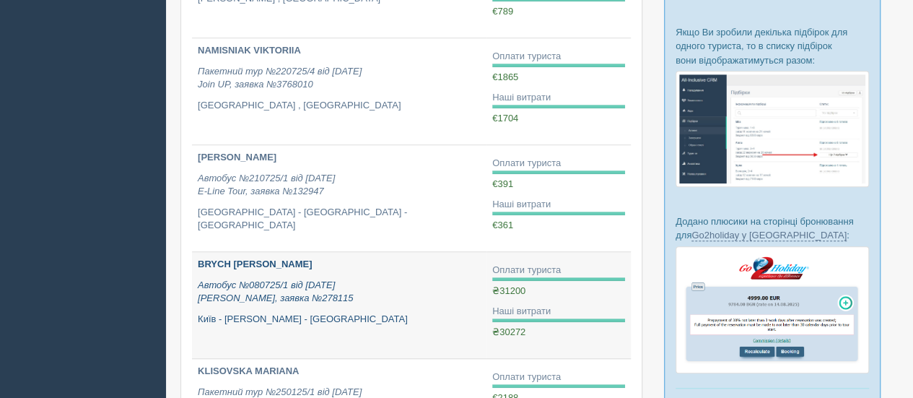 The height and width of the screenshot is (398, 913). What do you see at coordinates (249, 50) in the screenshot?
I see `b: NAMISNIAK VIKTORIIA` at bounding box center [249, 50].